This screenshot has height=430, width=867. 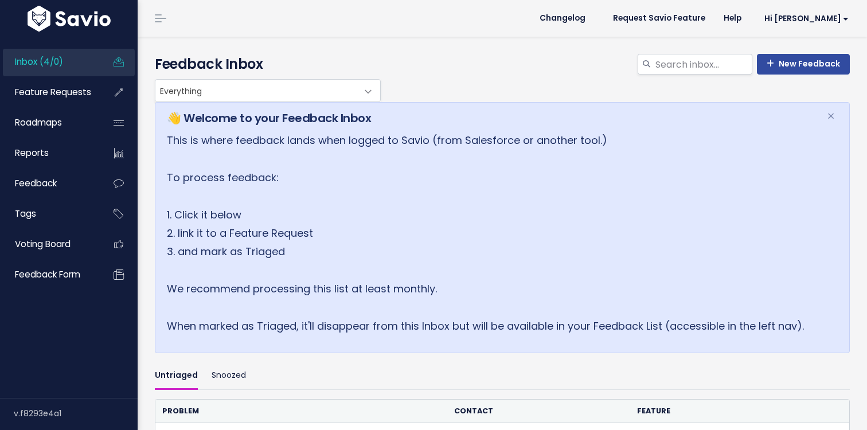 I want to click on span: Feature Requests, so click(x=53, y=92).